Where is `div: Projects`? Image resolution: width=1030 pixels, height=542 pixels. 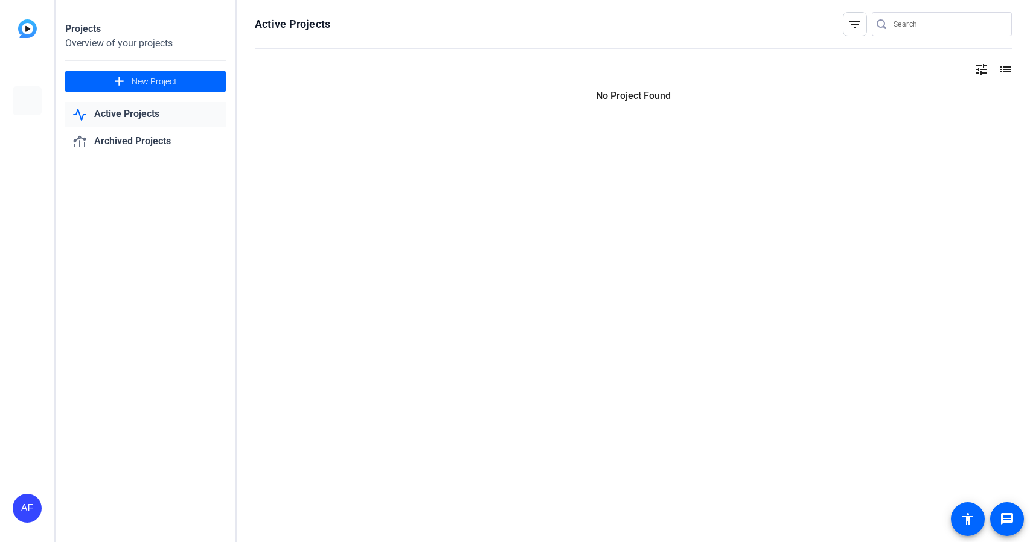
div: Projects is located at coordinates (146, 29).